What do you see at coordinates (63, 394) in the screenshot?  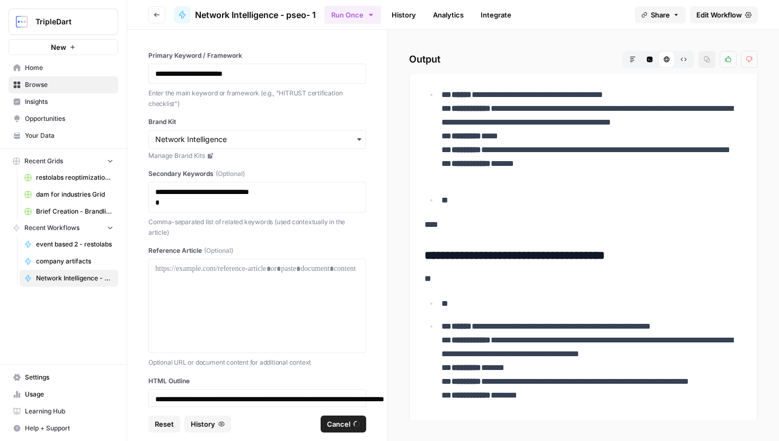 I see `a: Usage` at bounding box center [63, 394].